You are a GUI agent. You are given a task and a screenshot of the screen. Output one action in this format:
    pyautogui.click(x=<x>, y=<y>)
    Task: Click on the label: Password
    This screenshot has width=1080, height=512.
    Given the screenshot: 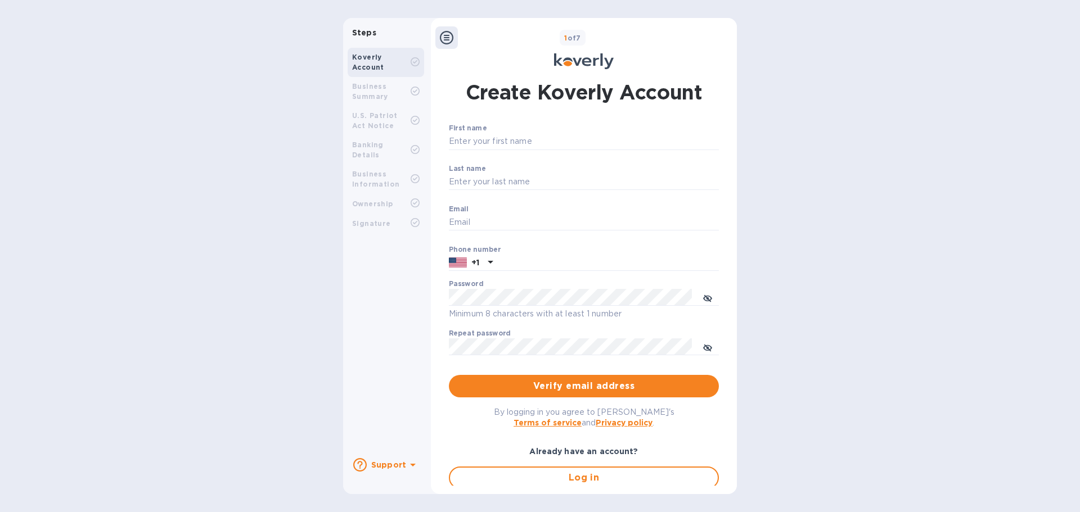 What is the action you would take?
    pyautogui.click(x=466, y=285)
    